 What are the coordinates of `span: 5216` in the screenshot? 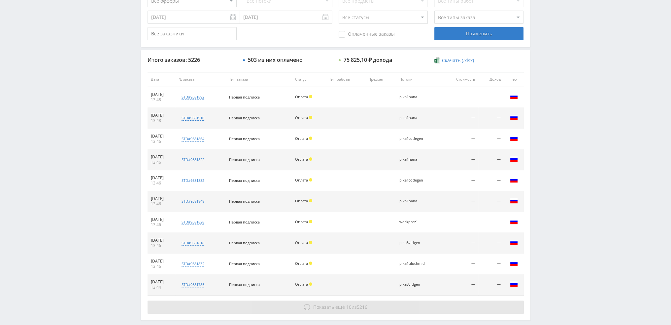 It's located at (362, 306).